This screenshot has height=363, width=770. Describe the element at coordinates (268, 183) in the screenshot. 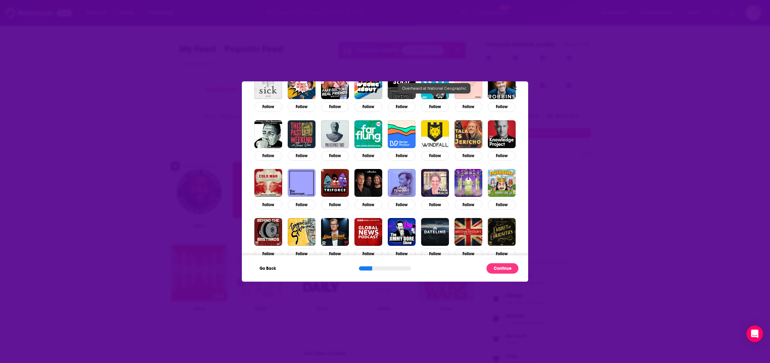

I see `img: The Cold War: Prelude To The Present` at that location.